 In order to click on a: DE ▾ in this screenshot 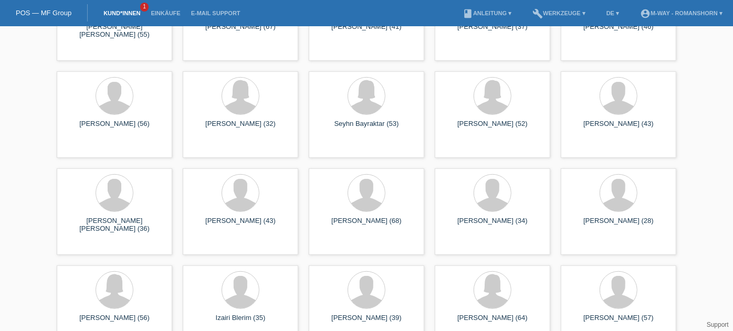, I will do `click(613, 13)`.